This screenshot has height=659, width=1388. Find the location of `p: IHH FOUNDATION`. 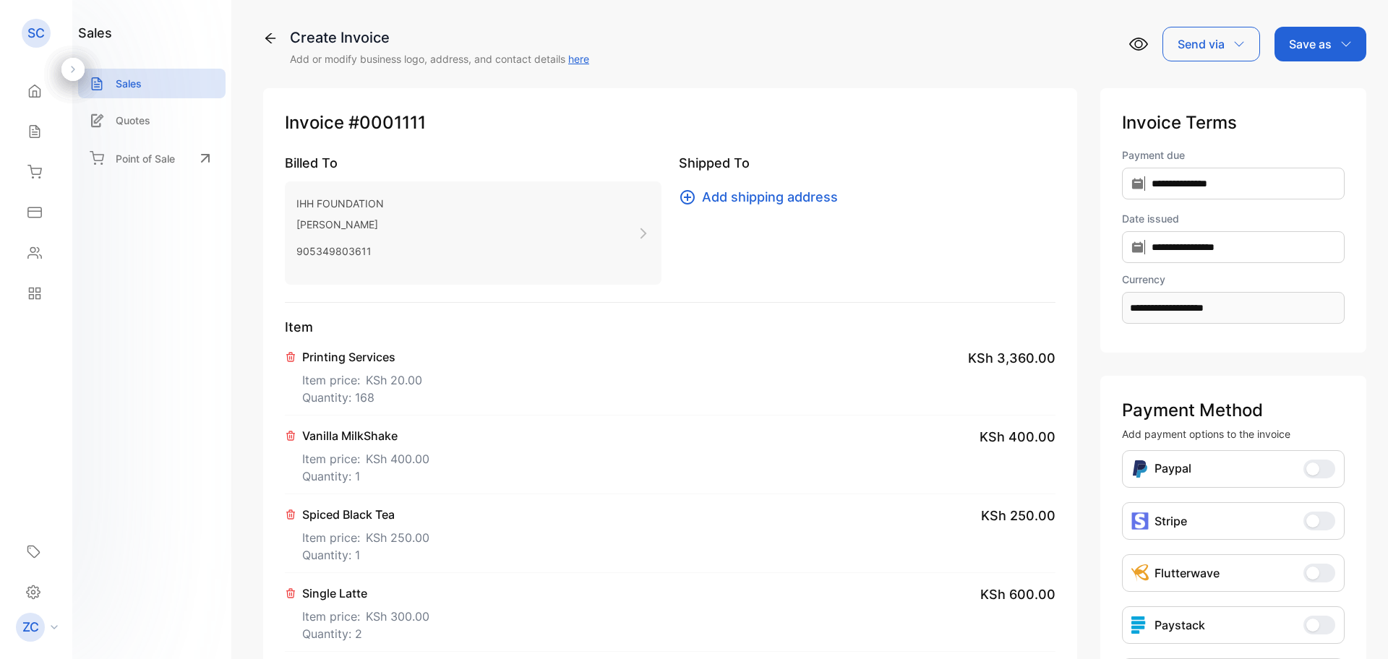

p: IHH FOUNDATION is located at coordinates (340, 203).